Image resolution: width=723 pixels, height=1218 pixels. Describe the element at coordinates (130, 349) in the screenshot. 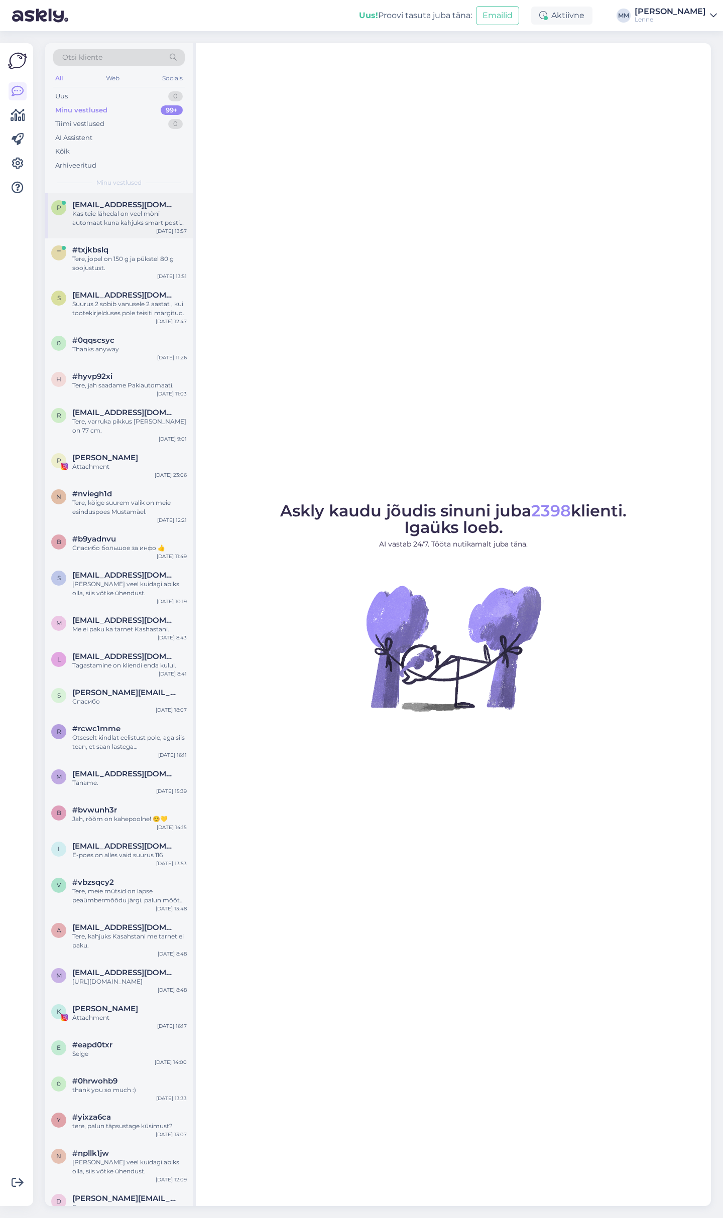

I see `div: Thanks anyway` at that location.